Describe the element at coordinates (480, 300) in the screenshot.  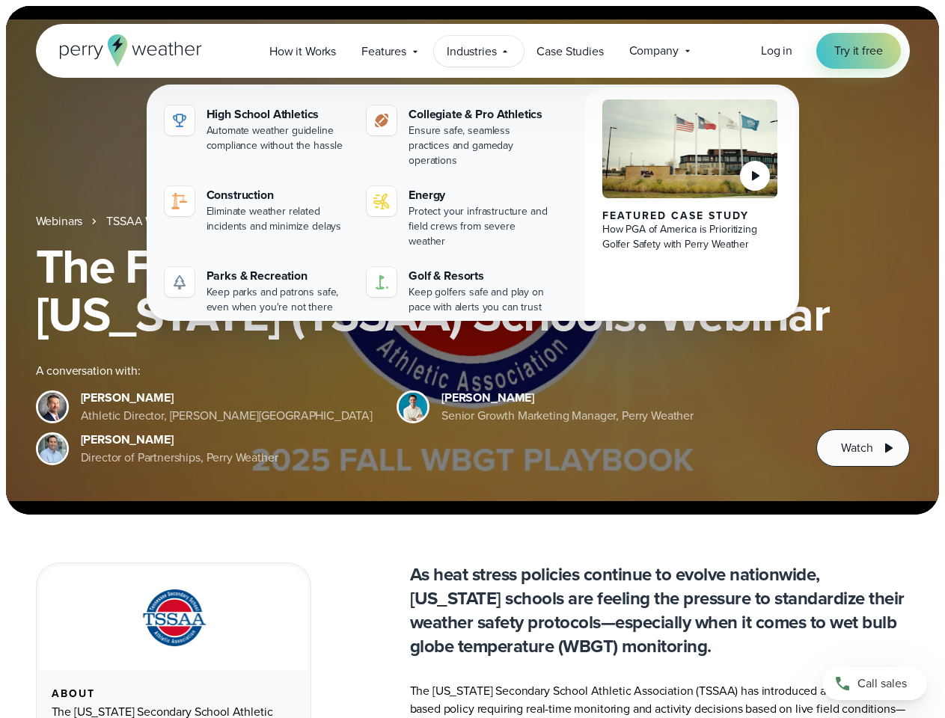
I see `div: Keep golfers safe and play on pace with alerts you can trust` at that location.